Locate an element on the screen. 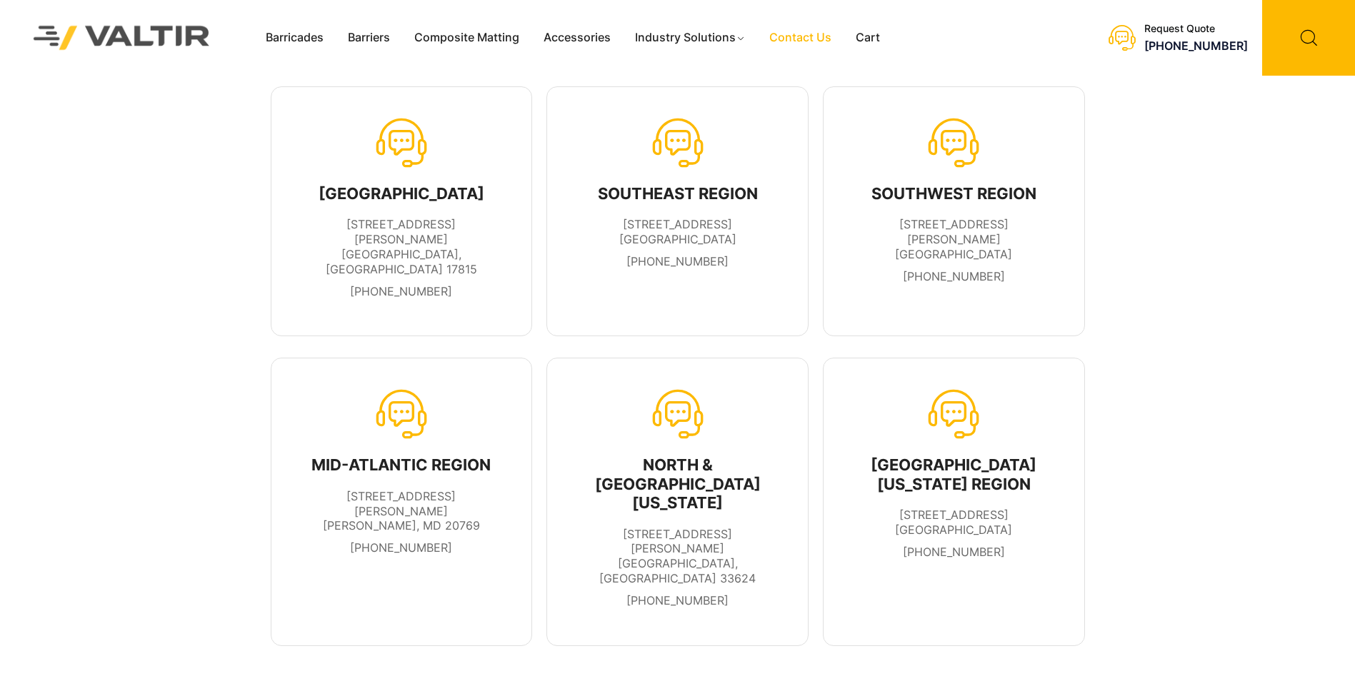 The image size is (1355, 681). div: SOUTHEAST REGION is located at coordinates (678, 194).